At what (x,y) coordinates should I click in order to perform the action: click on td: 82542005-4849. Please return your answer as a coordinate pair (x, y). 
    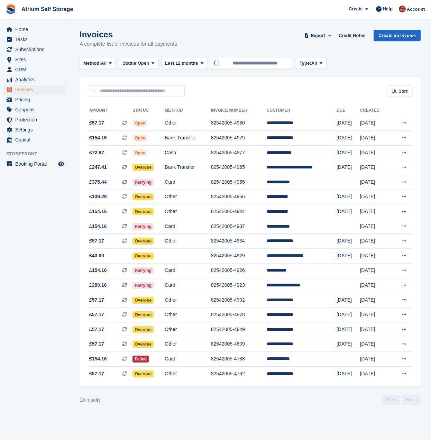
    Looking at the image, I should click on (239, 330).